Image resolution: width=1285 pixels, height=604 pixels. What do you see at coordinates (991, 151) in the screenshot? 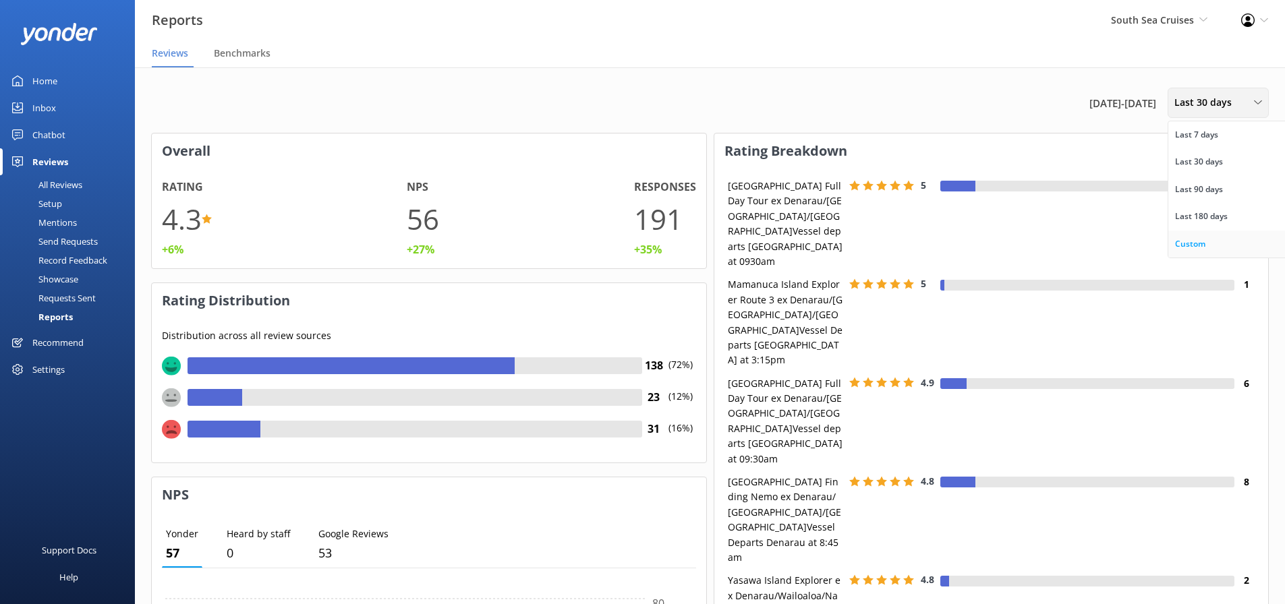
I see `h3: Rating Breakdown` at bounding box center [991, 151].